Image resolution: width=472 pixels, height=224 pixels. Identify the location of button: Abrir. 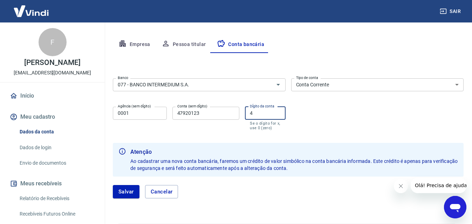
(278, 84).